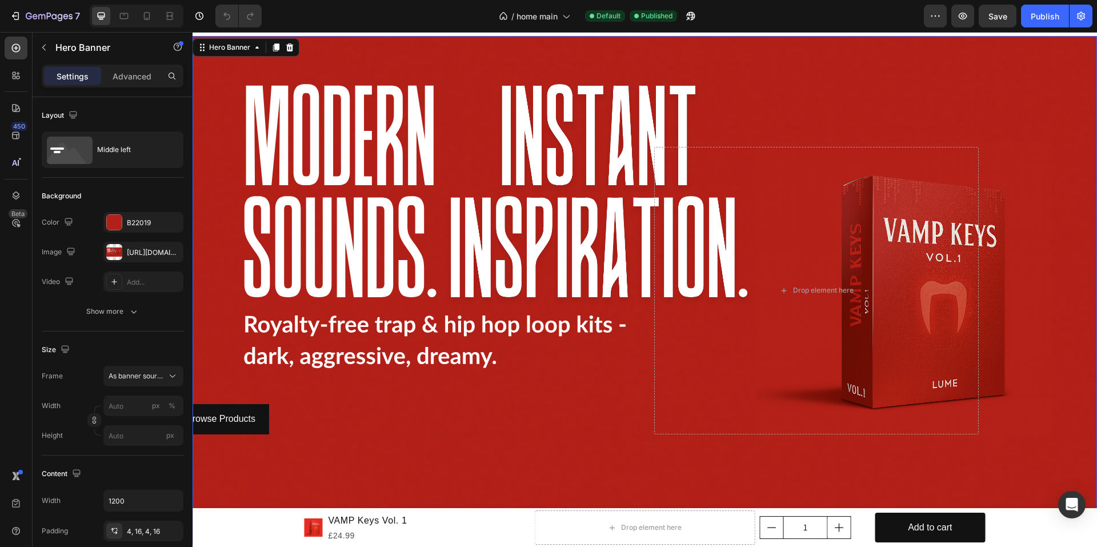 This screenshot has height=547, width=1097. I want to click on label: Frame, so click(52, 376).